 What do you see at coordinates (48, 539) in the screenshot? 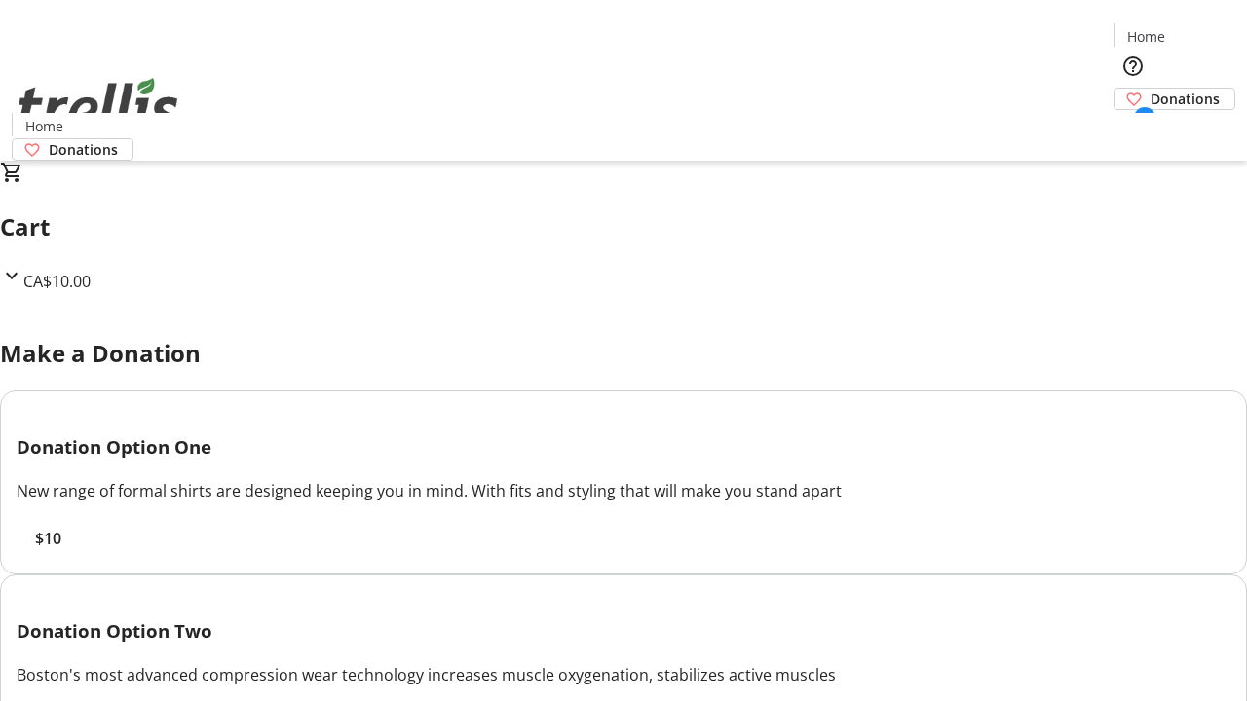
I see `button: $10` at bounding box center [48, 539].